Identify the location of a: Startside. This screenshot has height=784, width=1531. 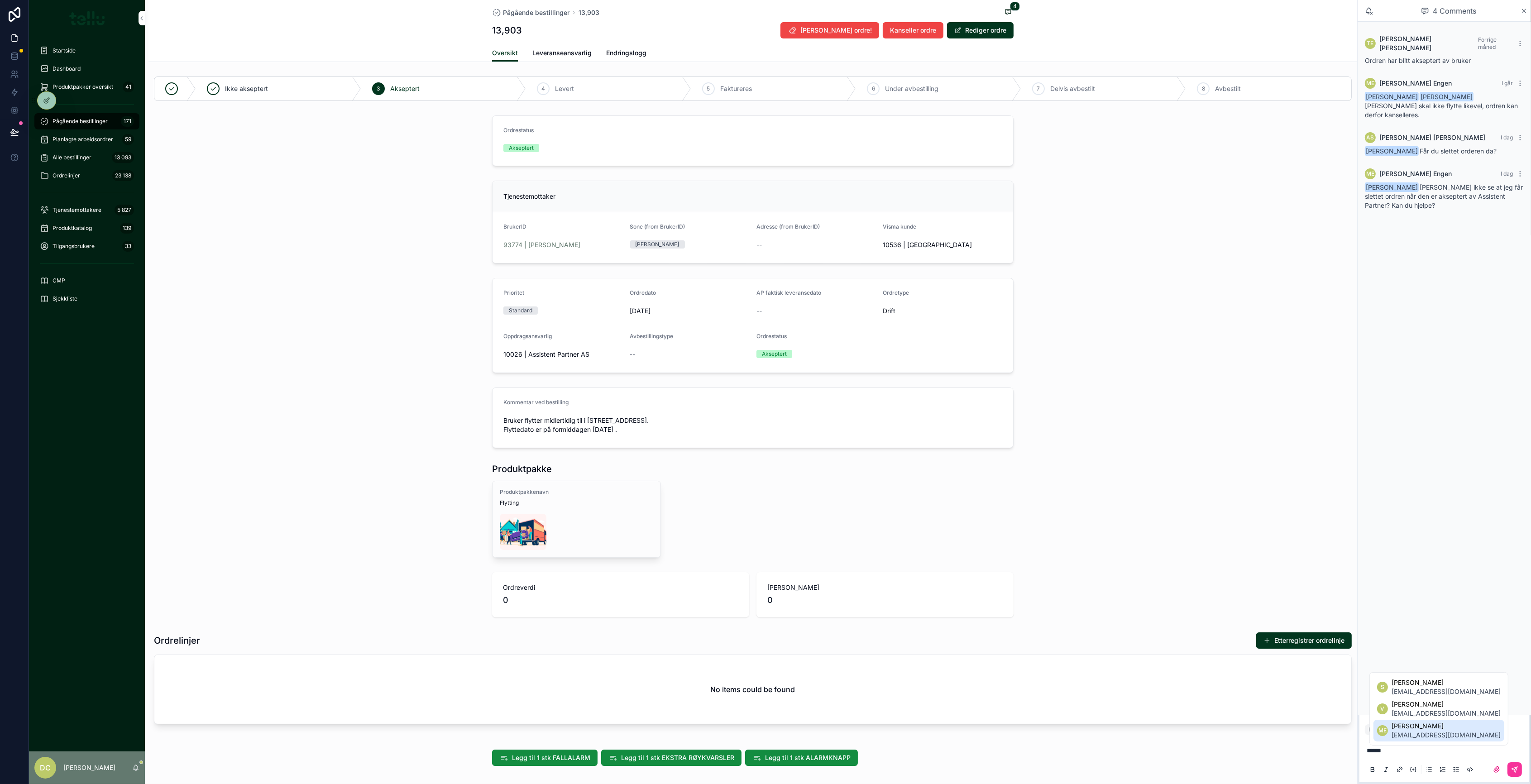
(87, 50).